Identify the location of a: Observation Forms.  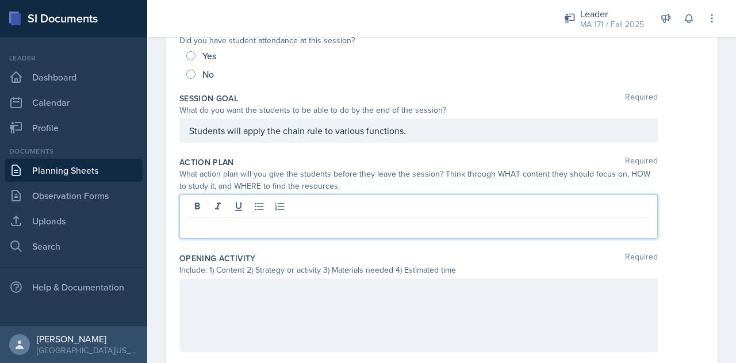
(74, 196).